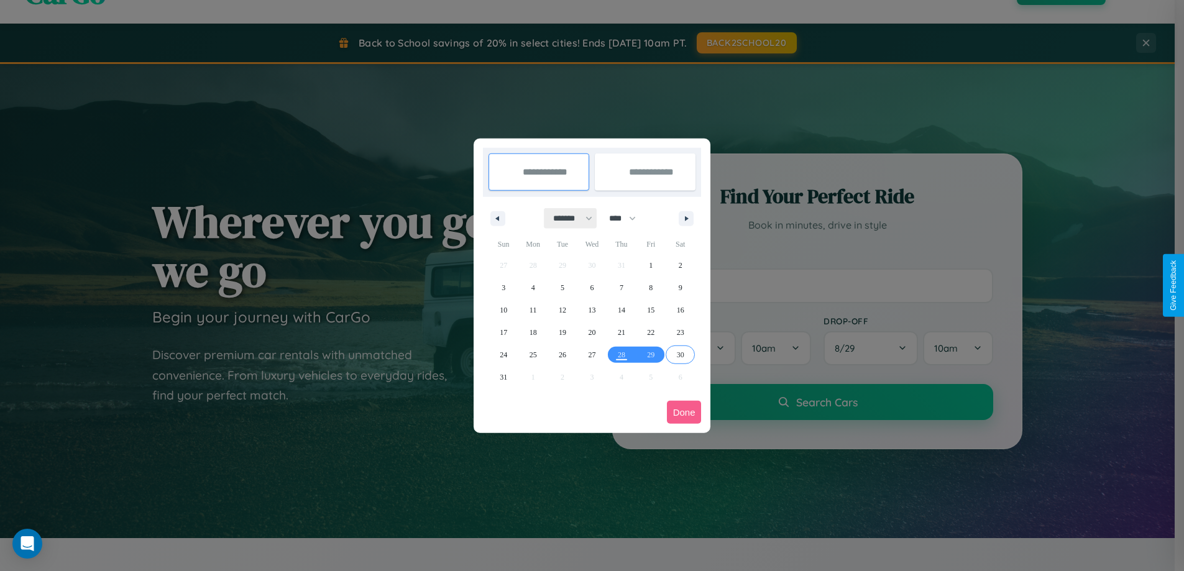 Image resolution: width=1184 pixels, height=571 pixels. I want to click on button: 25, so click(533, 355).